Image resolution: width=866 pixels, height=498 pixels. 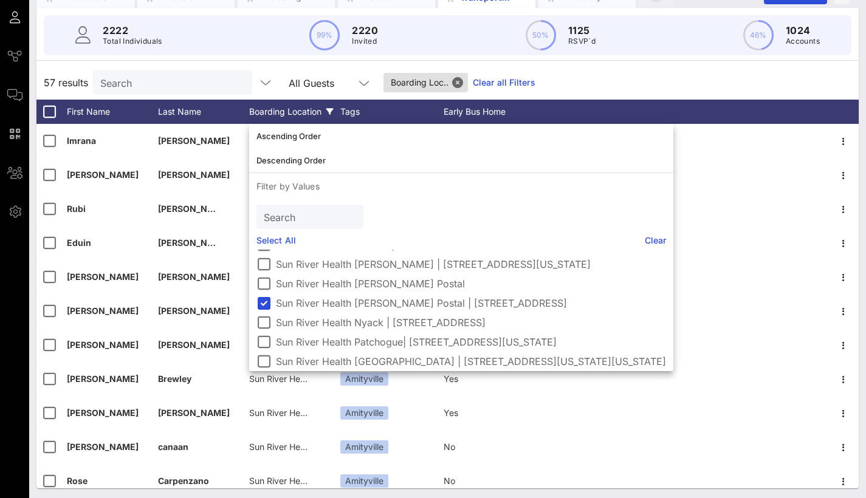 I want to click on div: Ascending Order, so click(x=461, y=136).